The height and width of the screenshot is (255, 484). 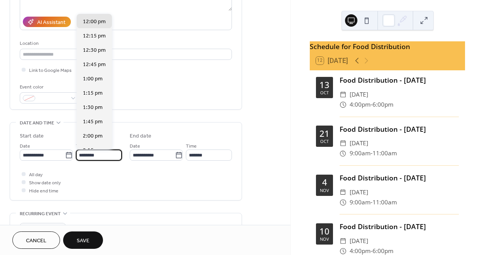 I want to click on span: Link to Google Maps, so click(x=50, y=70).